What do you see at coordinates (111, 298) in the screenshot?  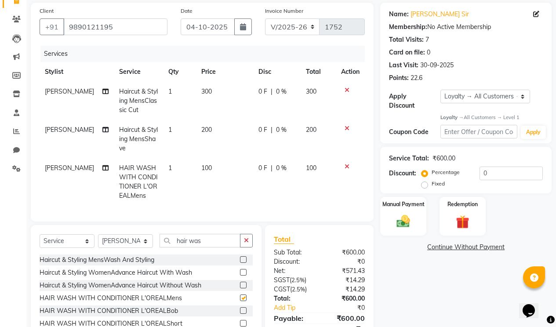 I see `div: HAIR WASH WITH CONDITIONER L'OREALMens` at bounding box center [111, 298].